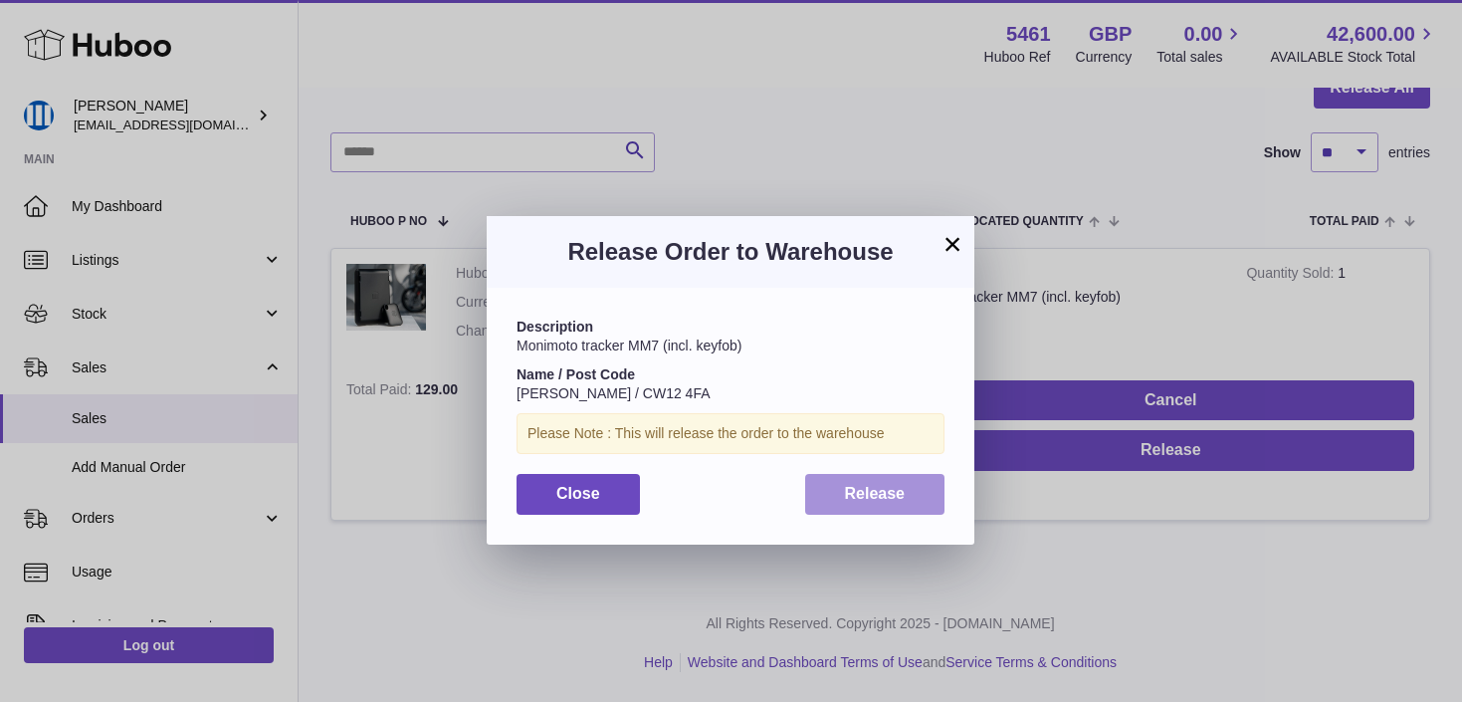  I want to click on div: Please Note : This will release the order to the warehouse, so click(731, 433).